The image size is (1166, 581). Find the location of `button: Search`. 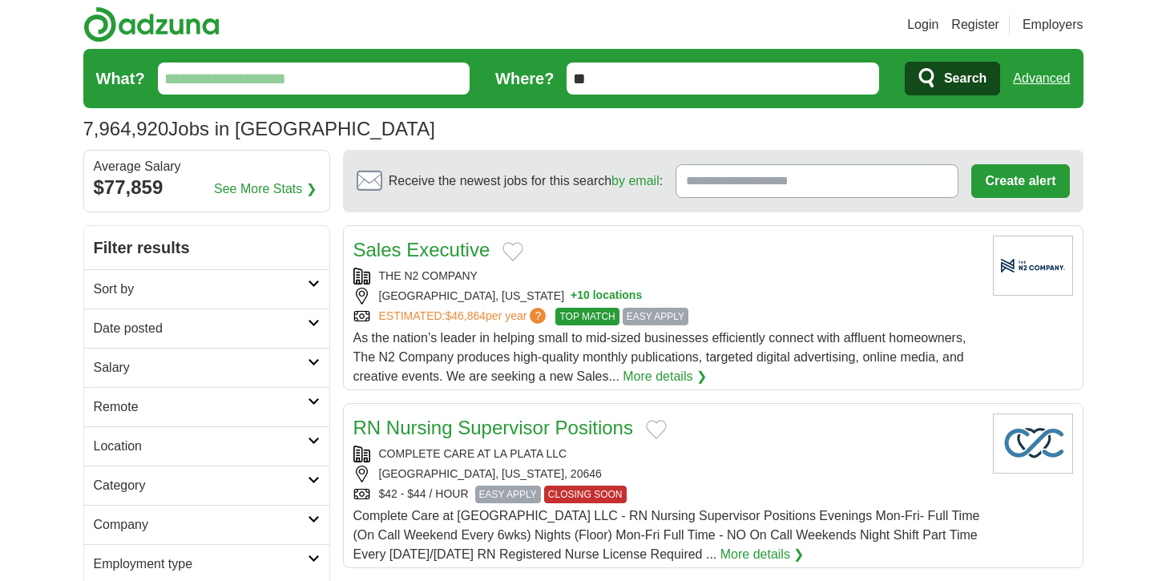

button: Search is located at coordinates (952, 79).